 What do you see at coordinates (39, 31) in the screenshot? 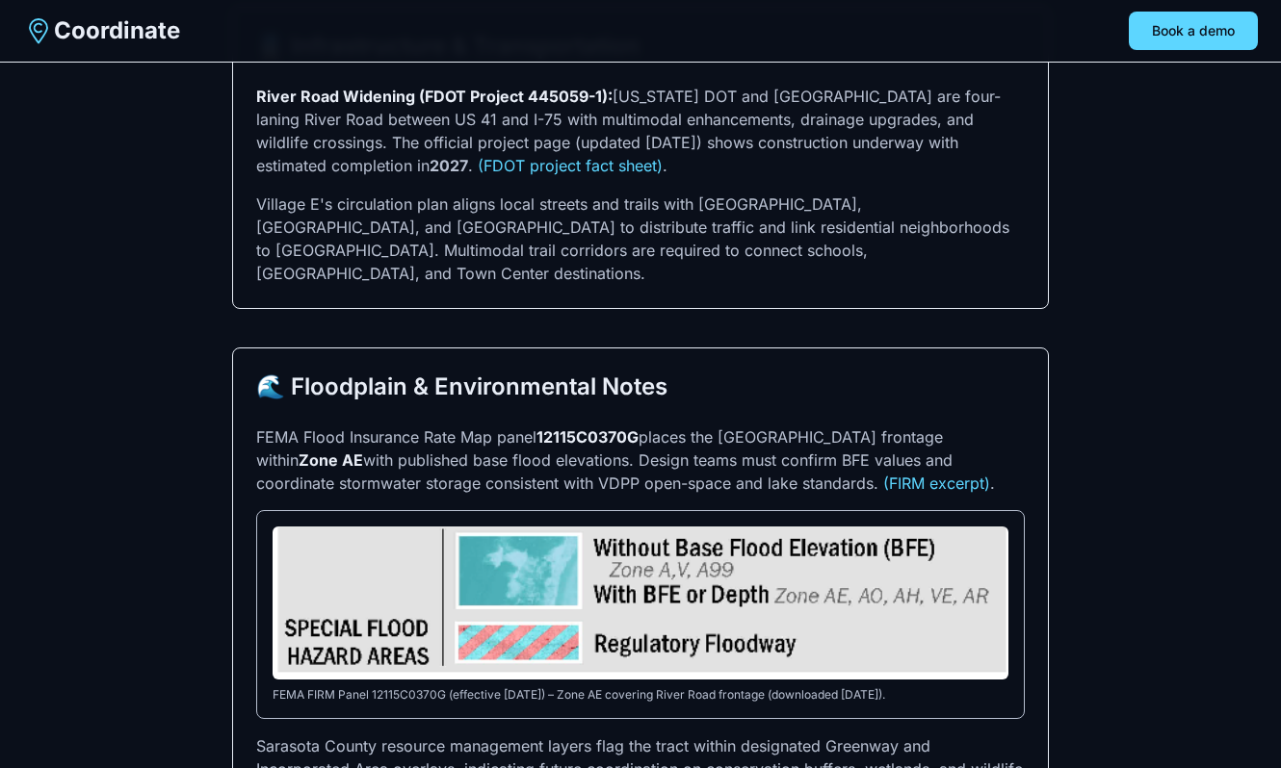
I see `img: Coordinate` at bounding box center [39, 31].